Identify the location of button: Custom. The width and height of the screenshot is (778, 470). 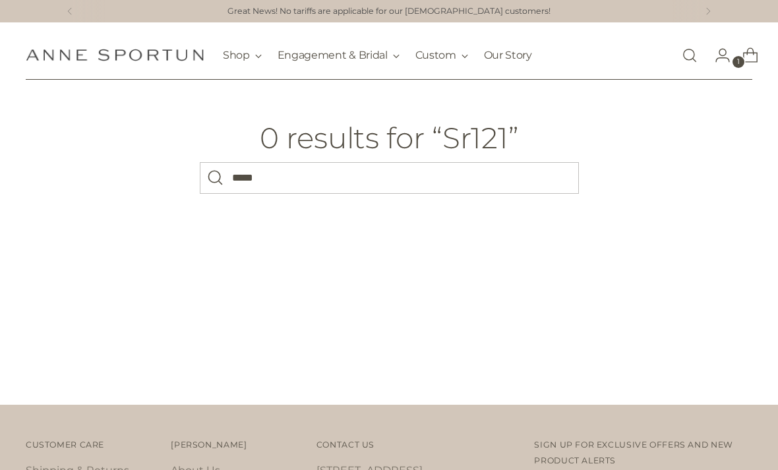
(442, 55).